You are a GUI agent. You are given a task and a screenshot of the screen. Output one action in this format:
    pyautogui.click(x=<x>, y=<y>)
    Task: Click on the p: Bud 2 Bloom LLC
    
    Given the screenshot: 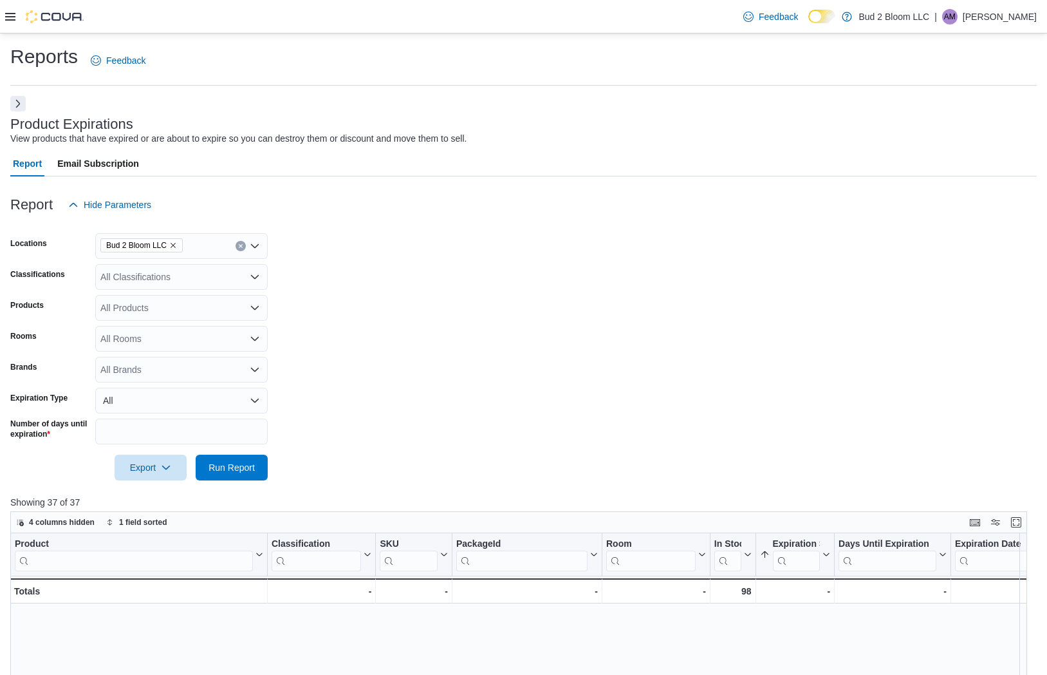 What is the action you would take?
    pyautogui.click(x=894, y=17)
    